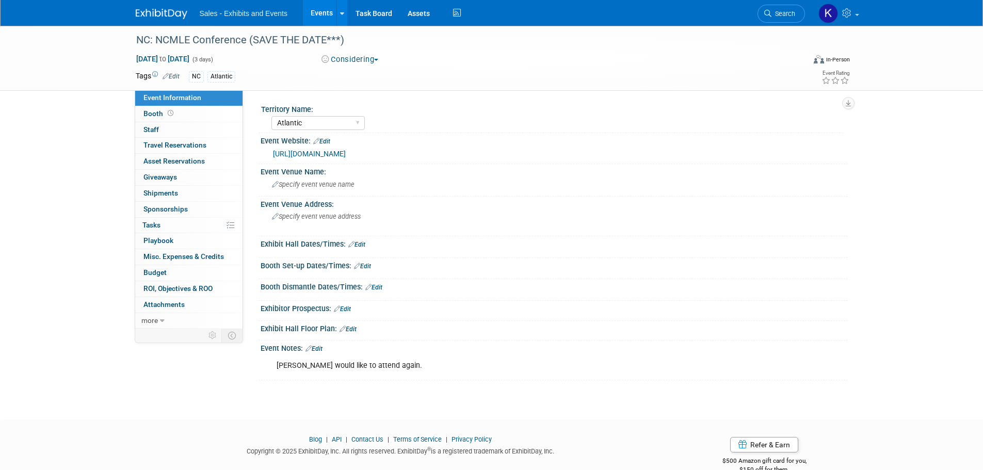 Image resolution: width=983 pixels, height=470 pixels. What do you see at coordinates (151, 225) in the screenshot?
I see `span: Tasks` at bounding box center [151, 225].